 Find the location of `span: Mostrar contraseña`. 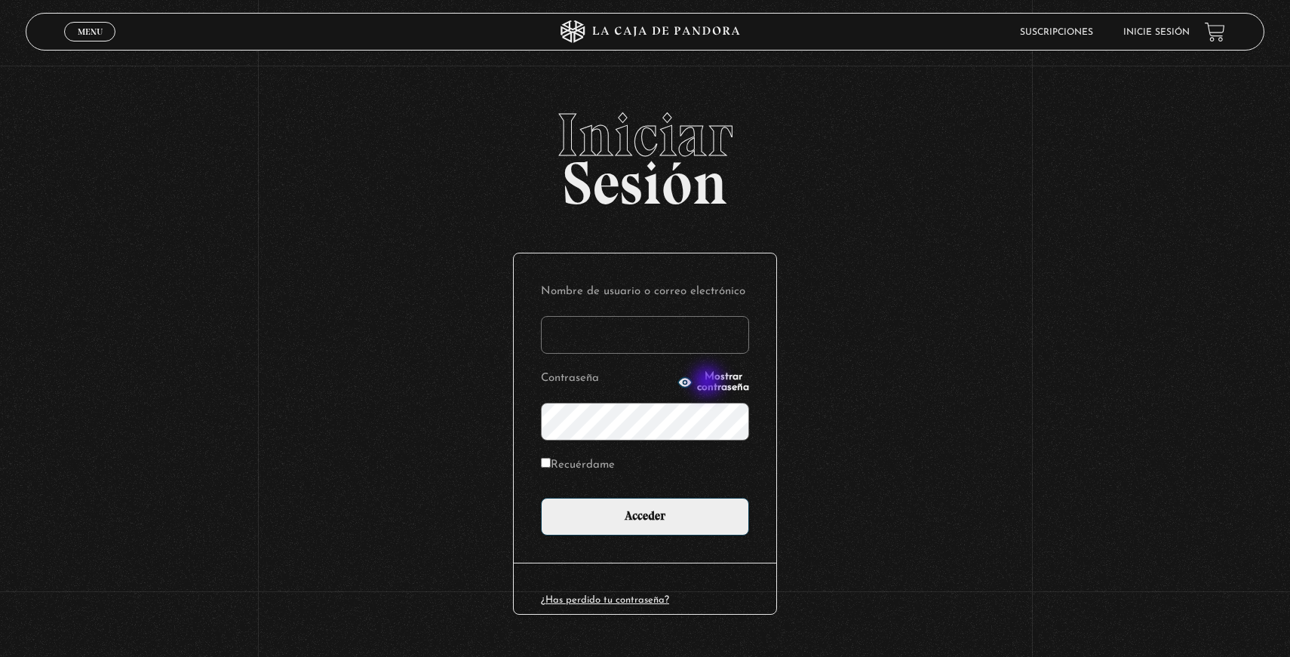

span: Mostrar contraseña is located at coordinates (723, 382).